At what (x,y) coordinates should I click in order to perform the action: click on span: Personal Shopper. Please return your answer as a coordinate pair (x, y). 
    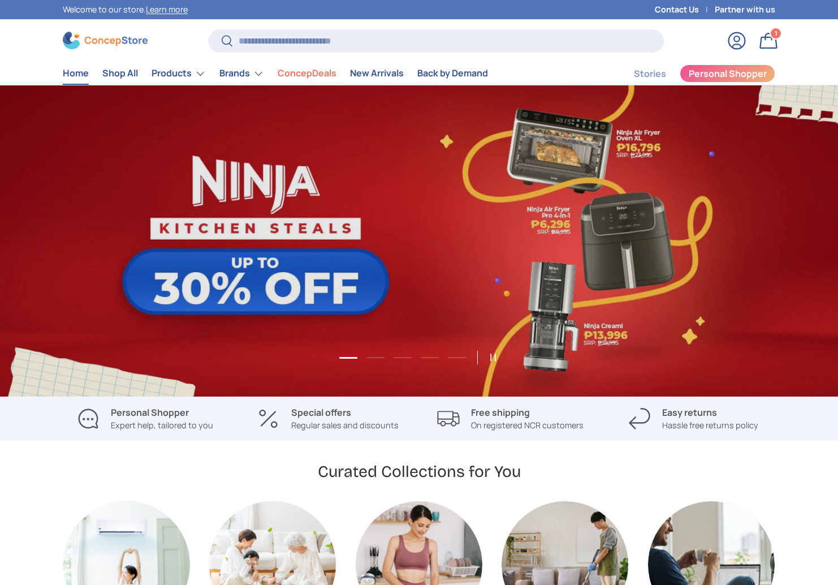
    Looking at the image, I should click on (728, 73).